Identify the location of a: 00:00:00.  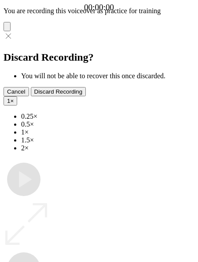
(99, 7).